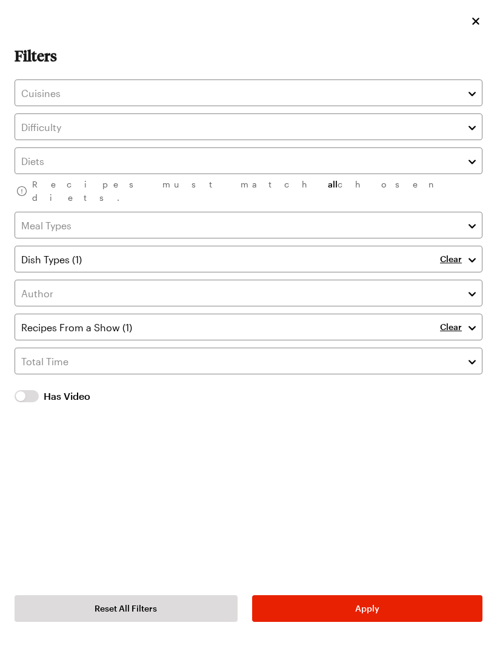 The image size is (497, 651). I want to click on input: Difficulty, so click(249, 127).